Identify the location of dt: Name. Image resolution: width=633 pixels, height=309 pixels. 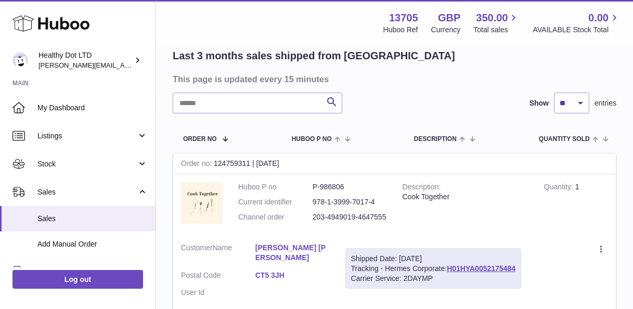
(218, 254).